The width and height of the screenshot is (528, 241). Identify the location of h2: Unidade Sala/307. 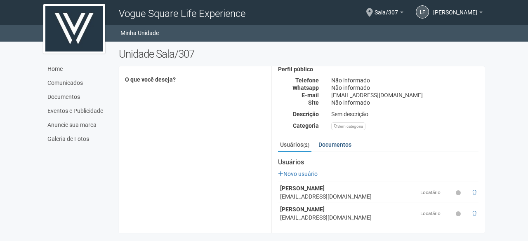
(302, 54).